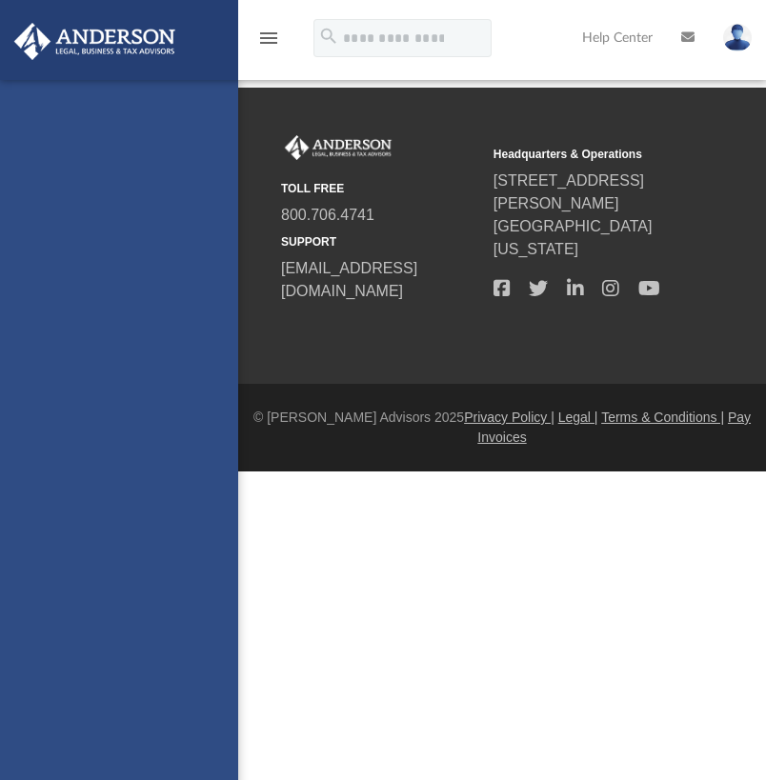 This screenshot has width=766, height=780. What do you see at coordinates (380, 189) in the screenshot?
I see `small: TOLL FREE` at bounding box center [380, 189].